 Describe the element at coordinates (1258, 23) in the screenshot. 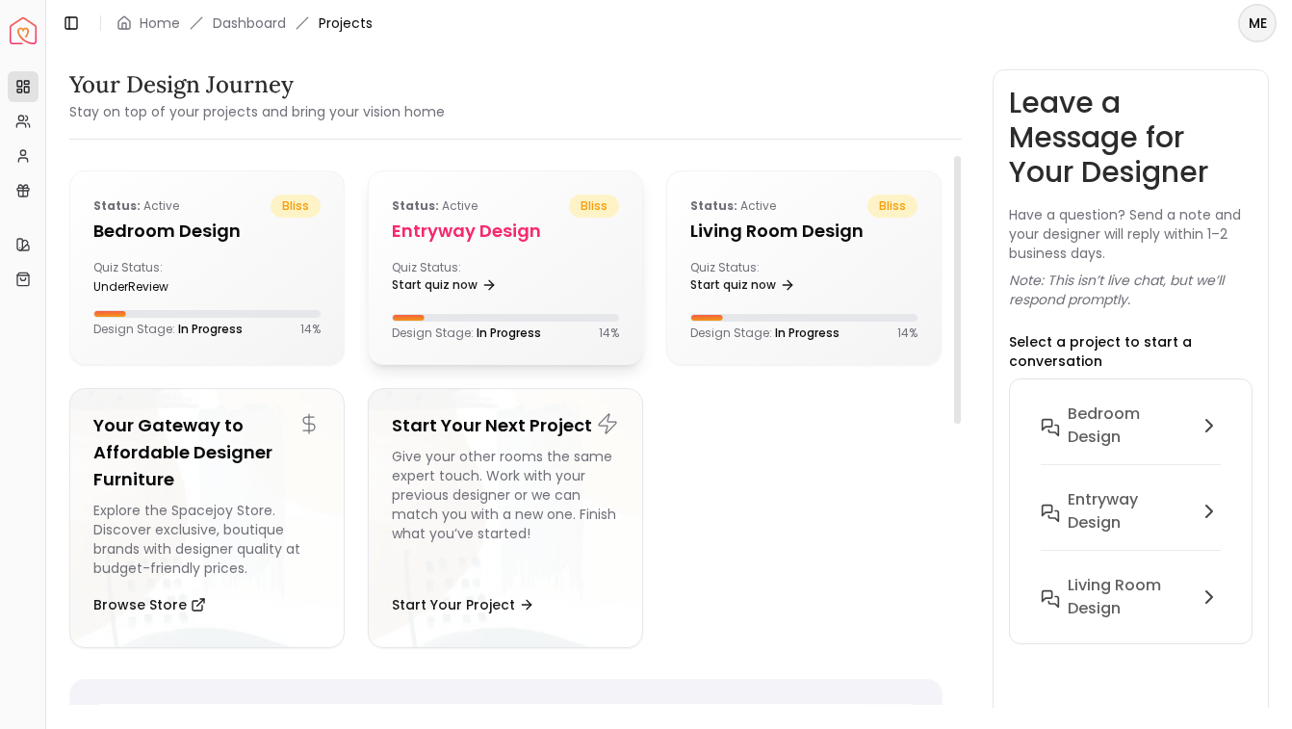

I see `span: ME` at that location.